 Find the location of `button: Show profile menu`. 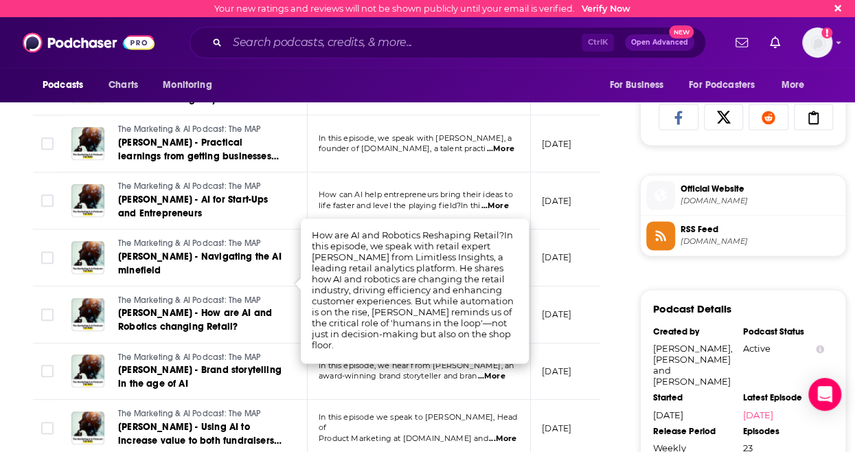

button: Show profile menu is located at coordinates (817, 43).